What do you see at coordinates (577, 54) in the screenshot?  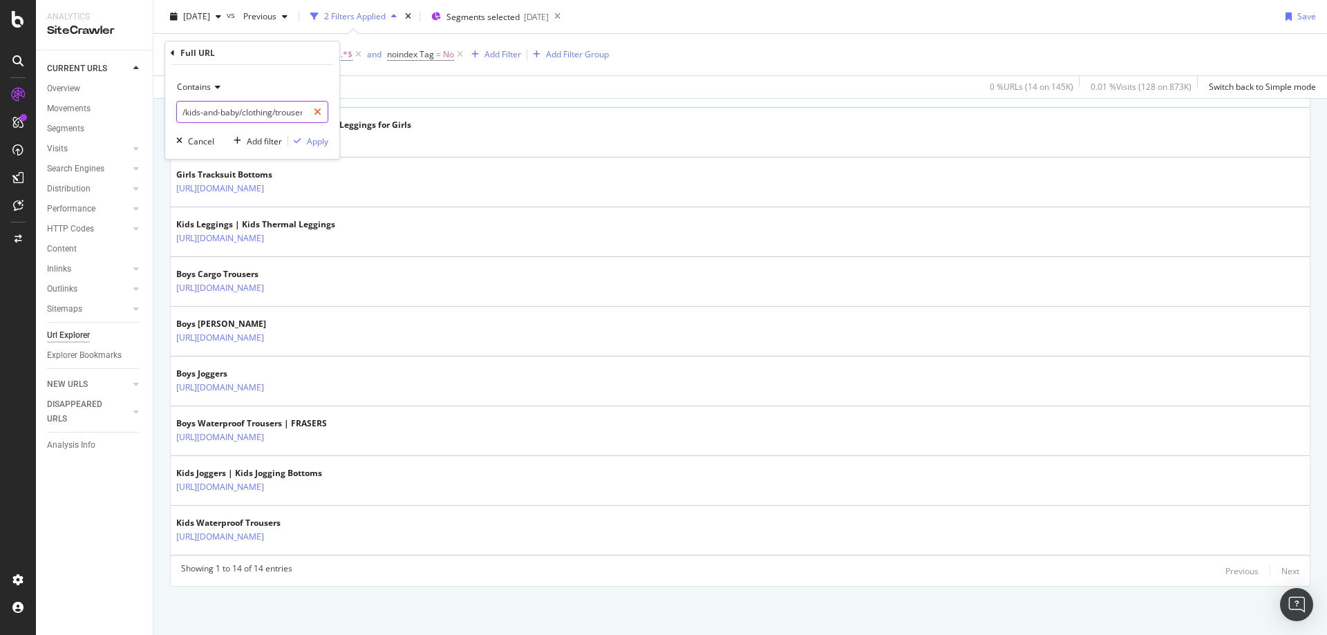 I see `div: Add Filter Group` at bounding box center [577, 54].